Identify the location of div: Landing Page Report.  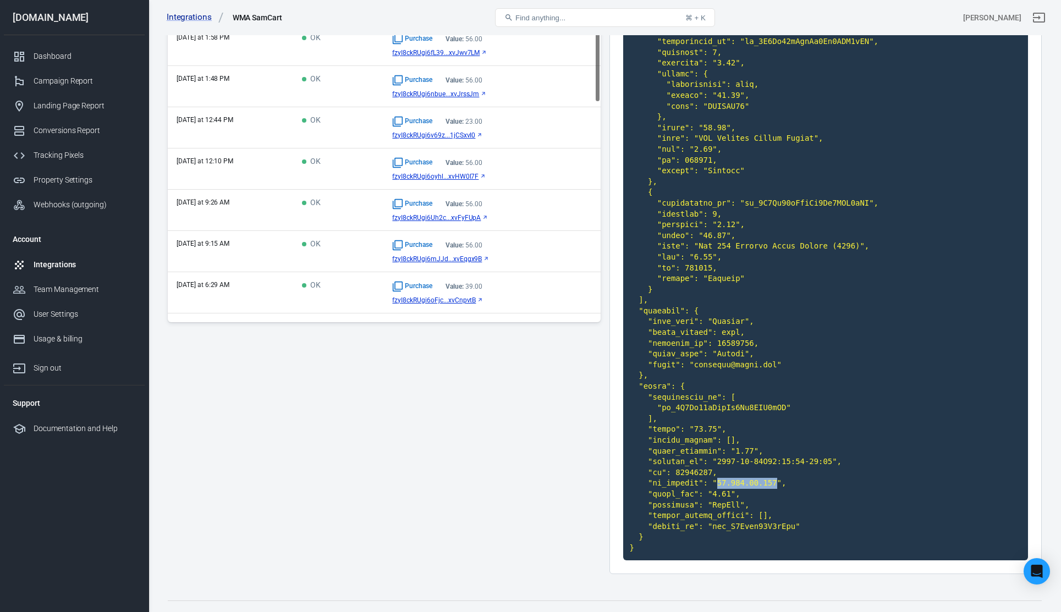
(85, 106).